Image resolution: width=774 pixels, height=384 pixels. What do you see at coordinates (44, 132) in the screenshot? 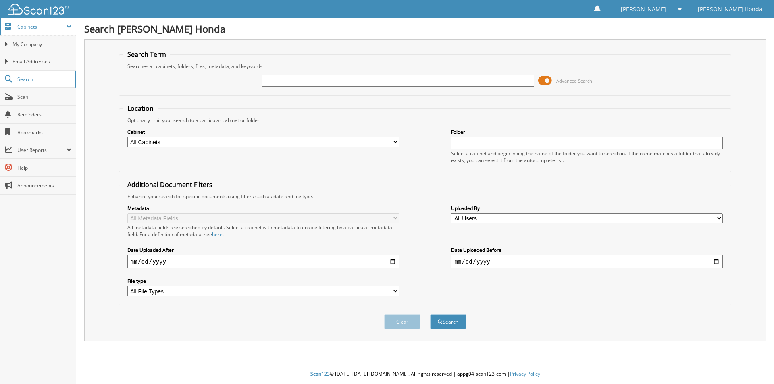
I see `span: Bookmarks` at bounding box center [44, 132].